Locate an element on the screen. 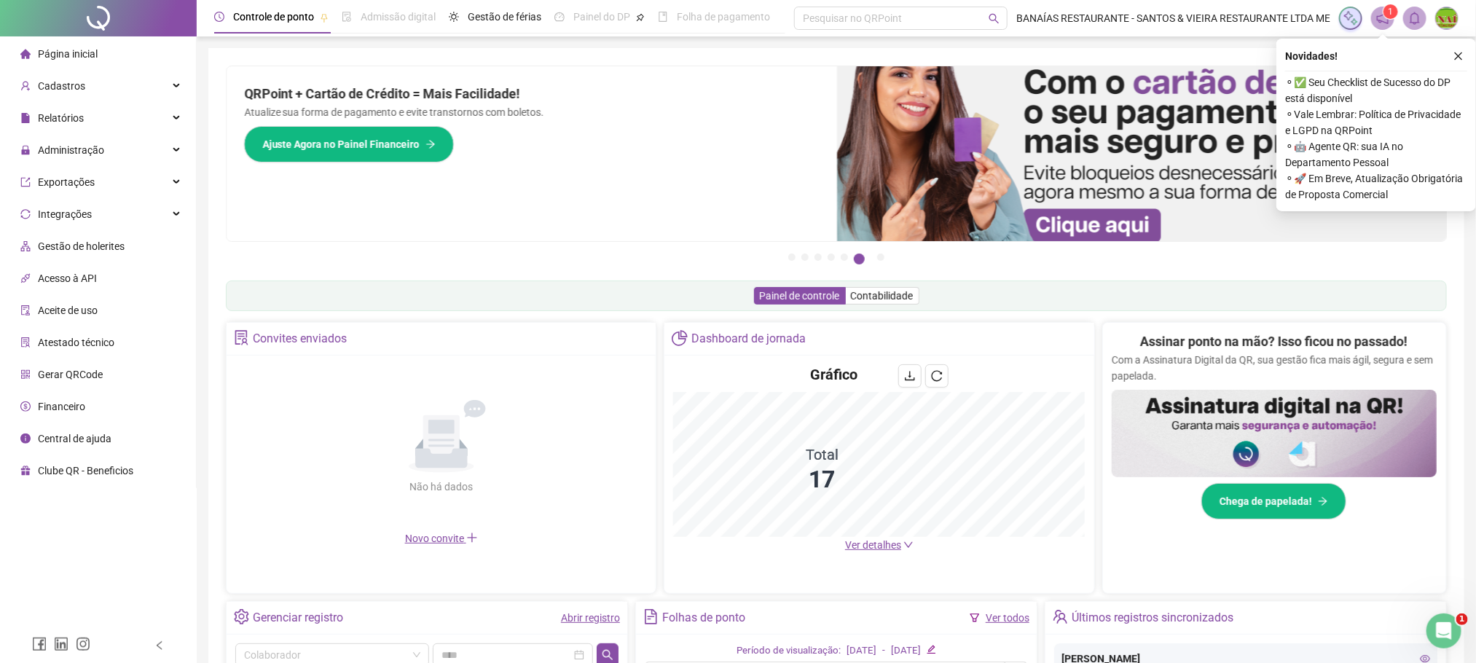 This screenshot has height=663, width=1476. span: sun is located at coordinates (454, 17).